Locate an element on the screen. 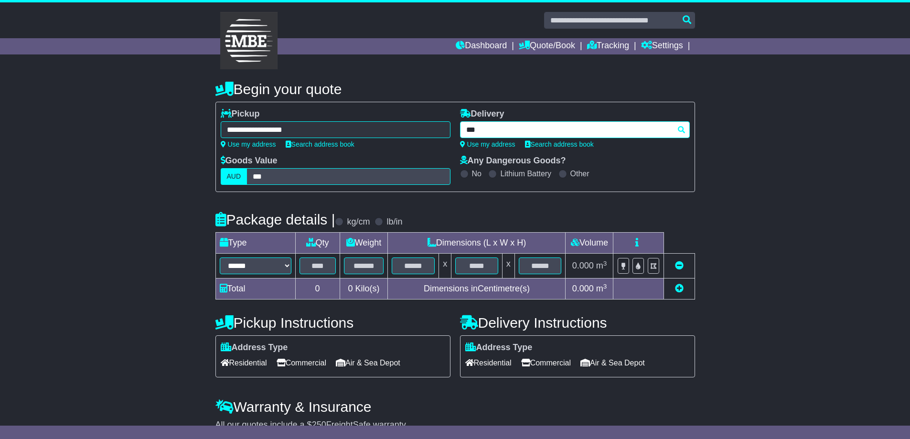  h4: Delivery Instructions is located at coordinates (577, 322).